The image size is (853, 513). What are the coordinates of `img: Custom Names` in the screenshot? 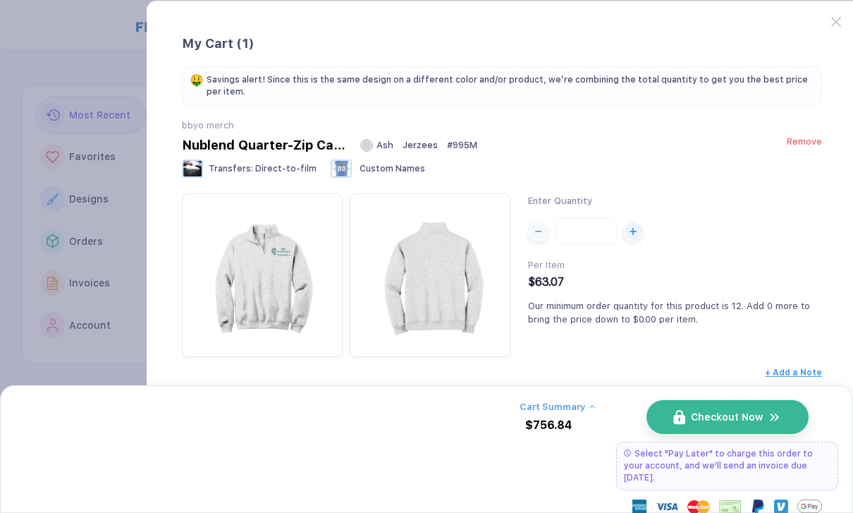 It's located at (341, 168).